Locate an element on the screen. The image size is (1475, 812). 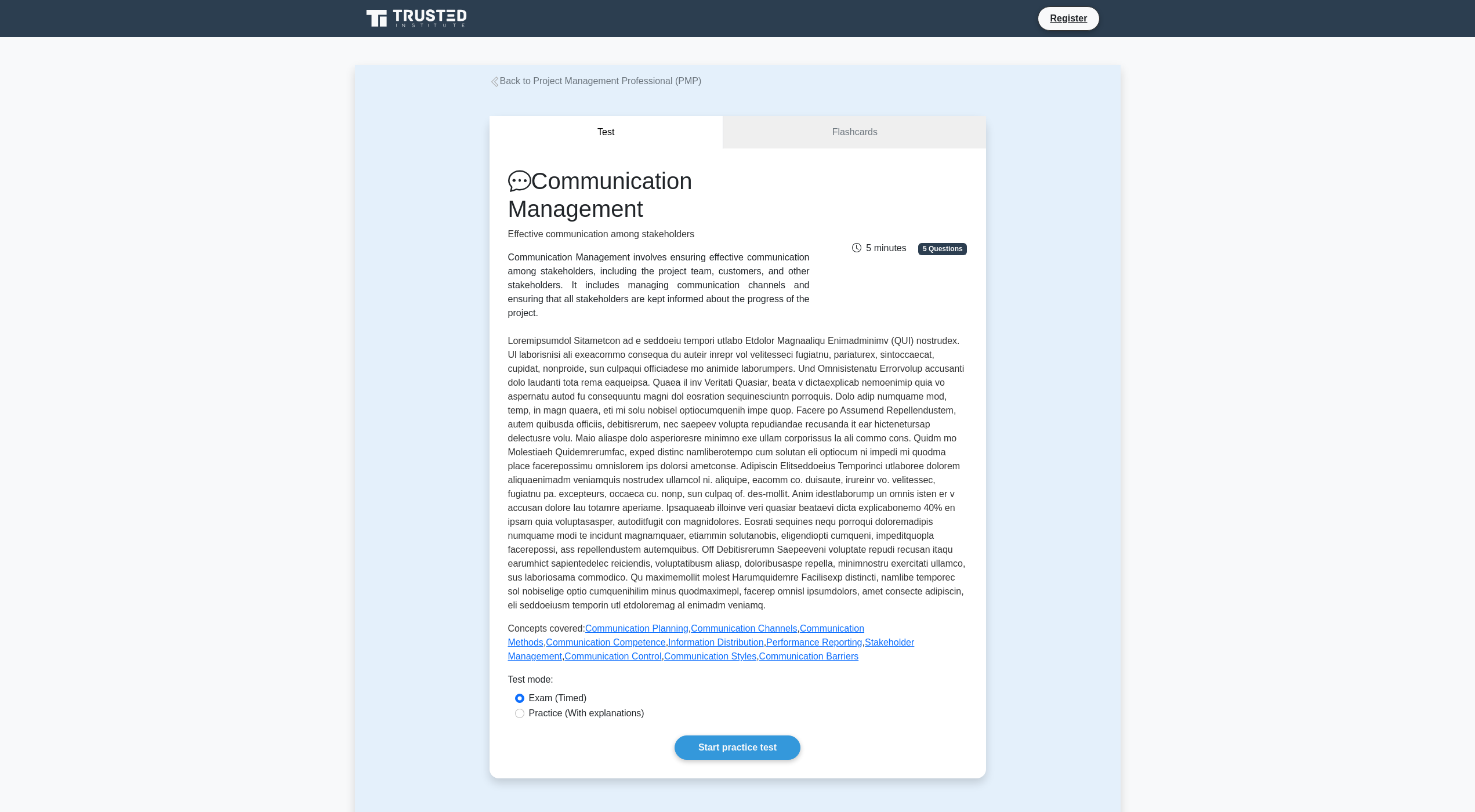
label: Exam (Timed) is located at coordinates (558, 698).